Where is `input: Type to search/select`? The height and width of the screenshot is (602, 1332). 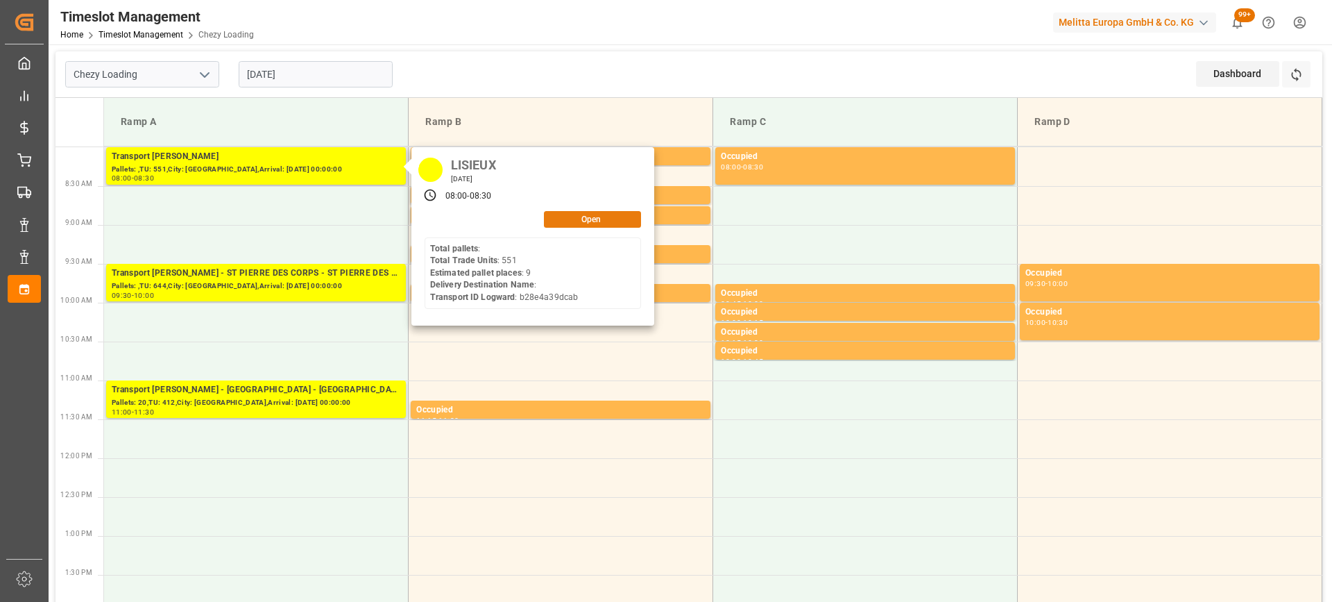 input: Type to search/select is located at coordinates (142, 74).